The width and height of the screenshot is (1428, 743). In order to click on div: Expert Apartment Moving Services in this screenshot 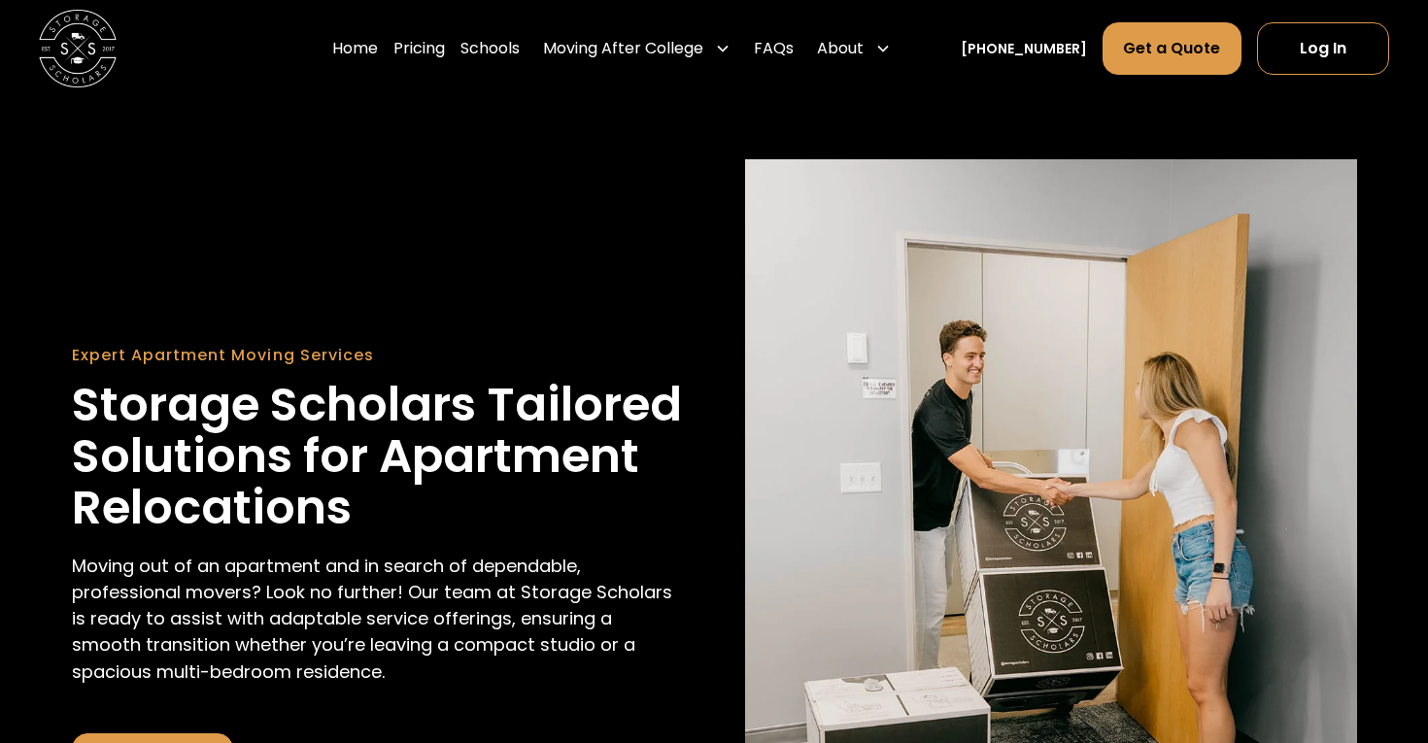, I will do `click(377, 355)`.